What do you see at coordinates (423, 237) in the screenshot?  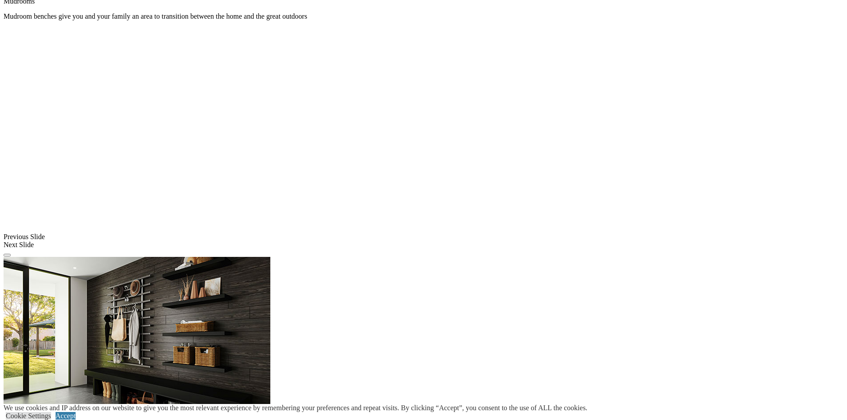 I see `div: Previous Slide` at bounding box center [423, 237].